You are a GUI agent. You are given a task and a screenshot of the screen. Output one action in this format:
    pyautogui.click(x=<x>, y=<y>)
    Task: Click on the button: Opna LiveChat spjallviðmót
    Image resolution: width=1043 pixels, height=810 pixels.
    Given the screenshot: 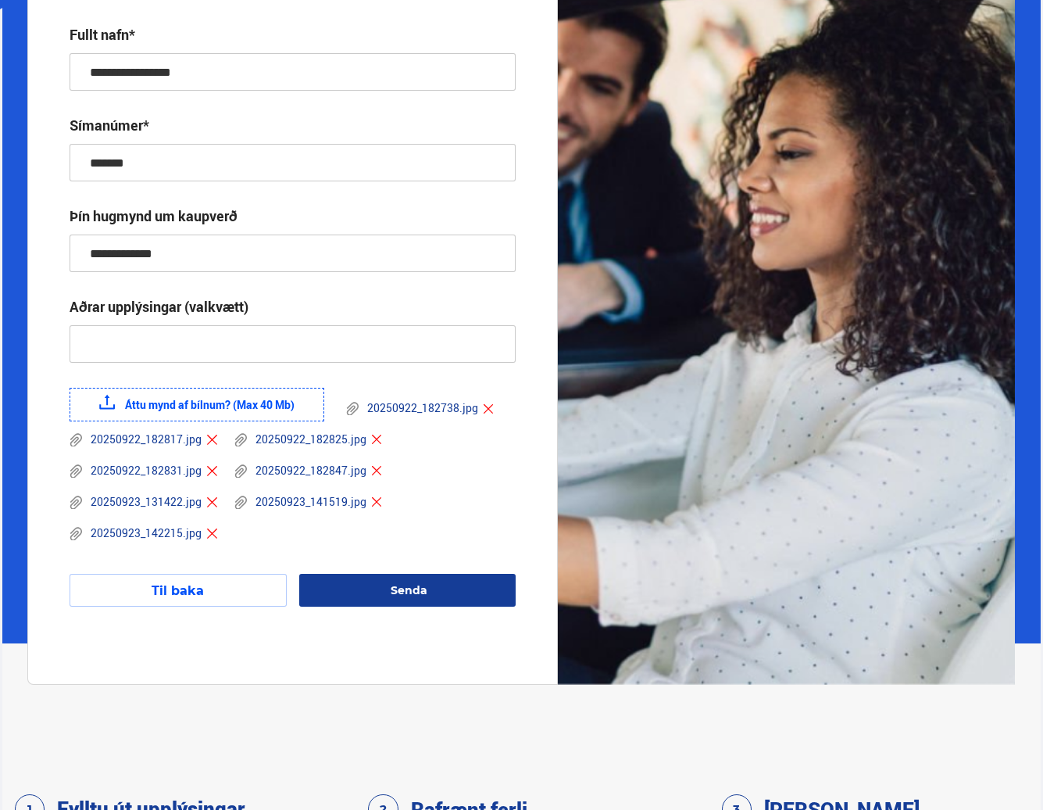 What is the action you would take?
    pyautogui.click(x=36, y=30)
    